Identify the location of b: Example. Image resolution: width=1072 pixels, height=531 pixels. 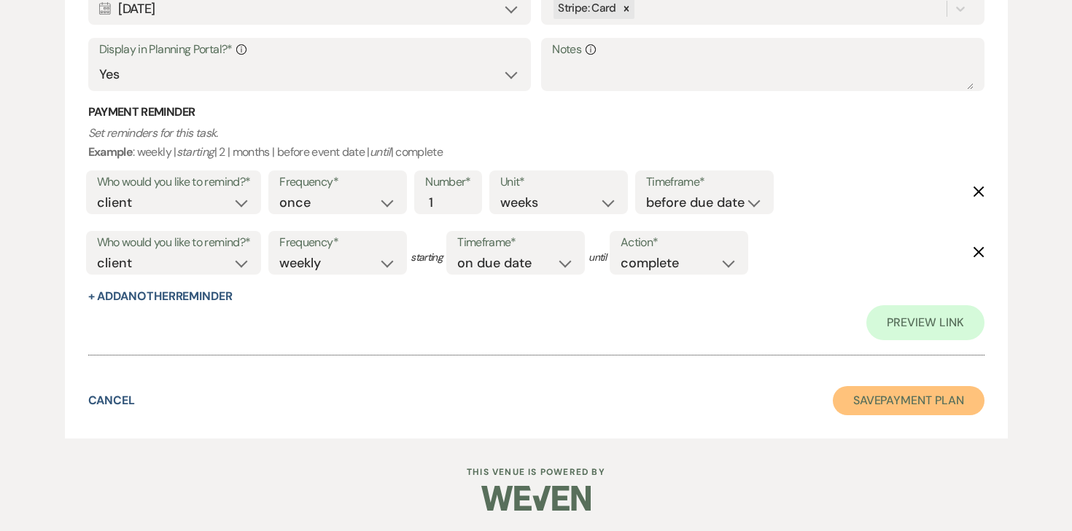
(111, 152).